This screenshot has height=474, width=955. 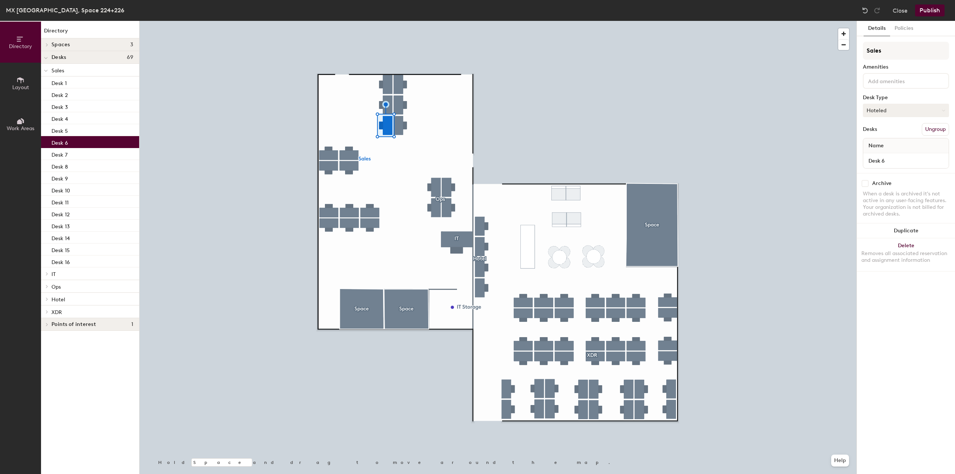 I want to click on button: Hoteled, so click(x=906, y=110).